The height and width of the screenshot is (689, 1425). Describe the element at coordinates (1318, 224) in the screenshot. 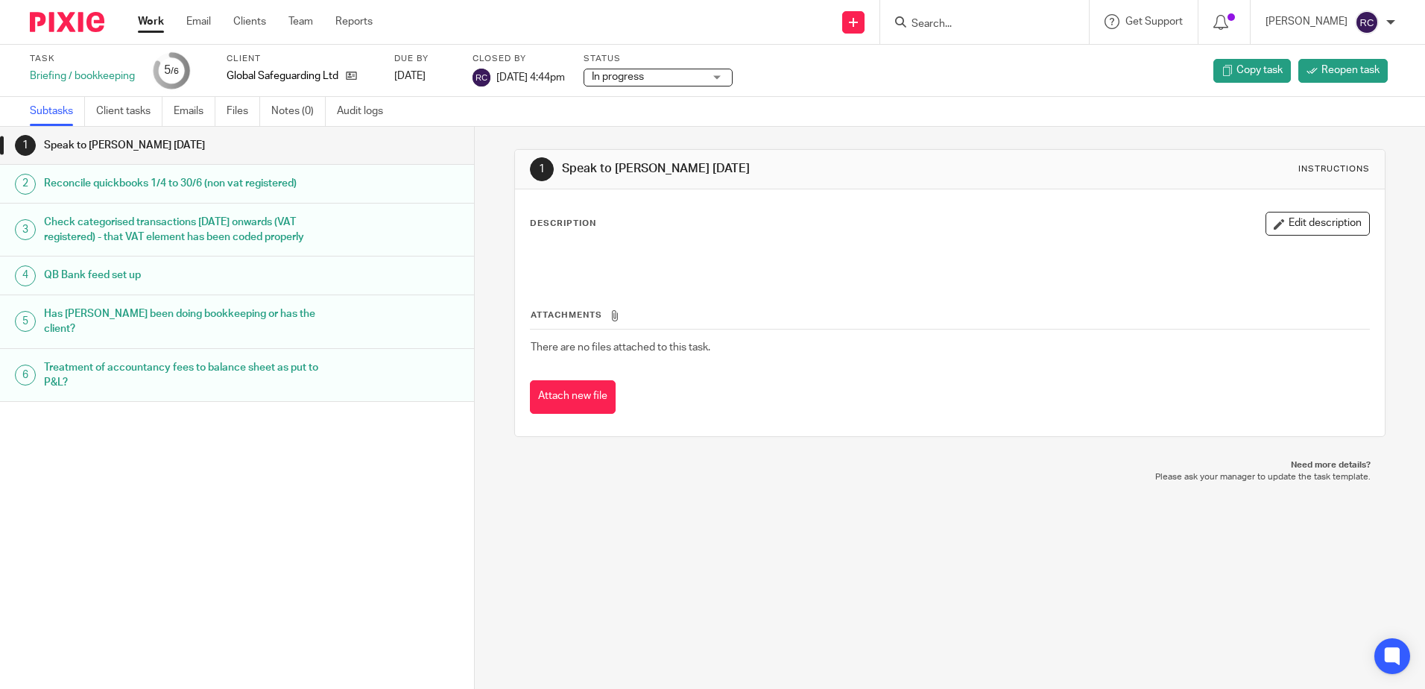

I see `button: Edit description` at that location.